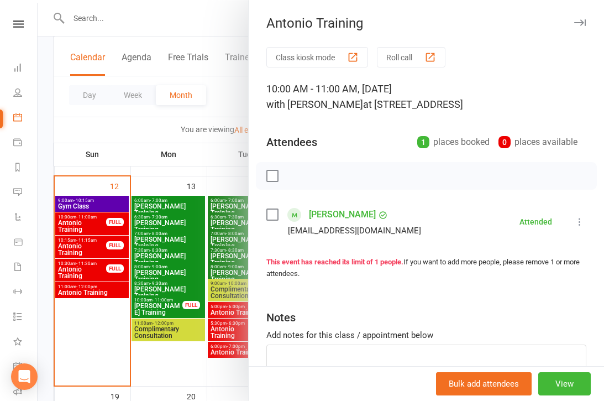 The height and width of the screenshot is (401, 604). What do you see at coordinates (25, 243) in the screenshot?
I see `a: Product Sales` at bounding box center [25, 243].